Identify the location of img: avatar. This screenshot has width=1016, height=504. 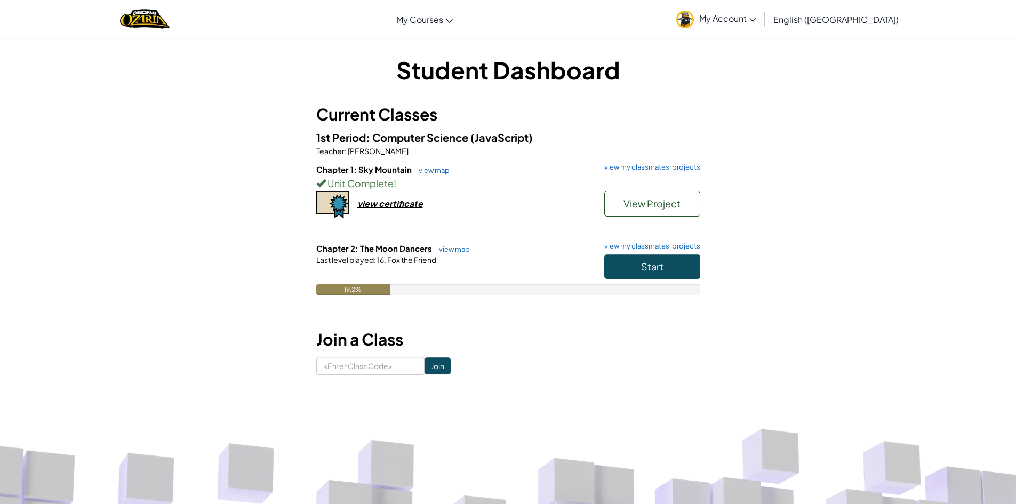
(685, 19).